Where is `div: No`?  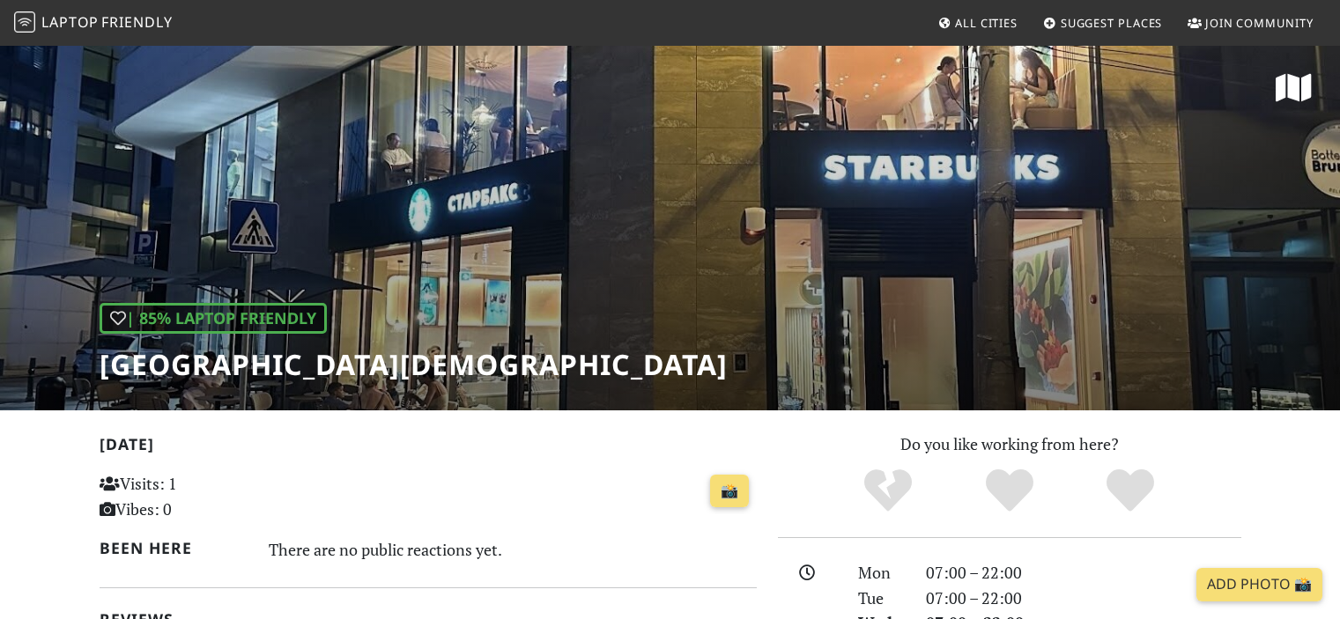
div: No is located at coordinates (888, 491).